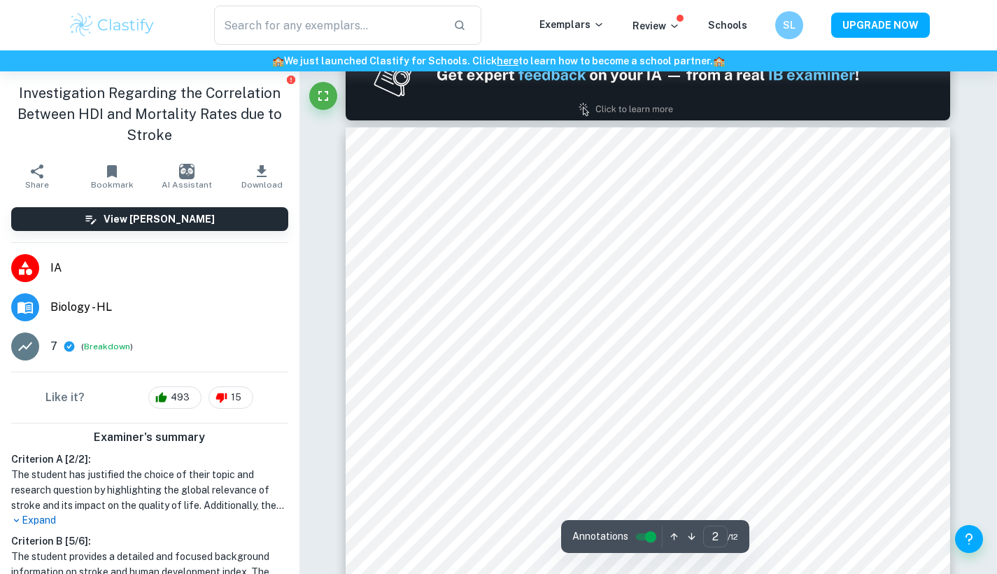 This screenshot has width=997, height=574. I want to click on button: AI Assistant, so click(187, 176).